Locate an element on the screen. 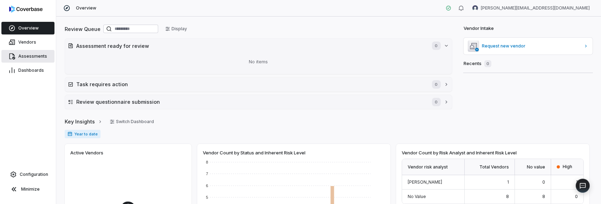  button: Switch Dashboard is located at coordinates (132, 122).